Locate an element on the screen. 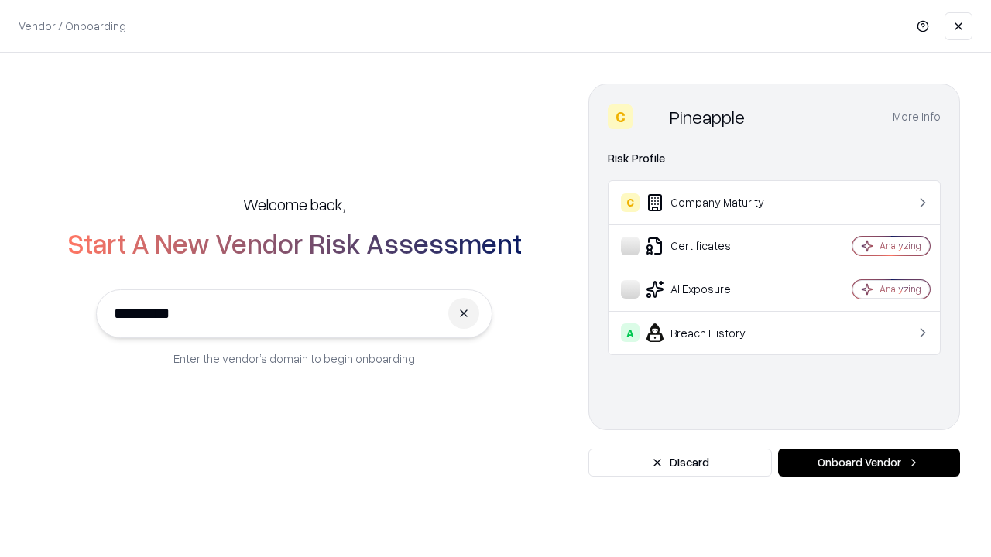 The image size is (991, 557). h2: Start A New Vendor Risk Assessment is located at coordinates (294, 243).